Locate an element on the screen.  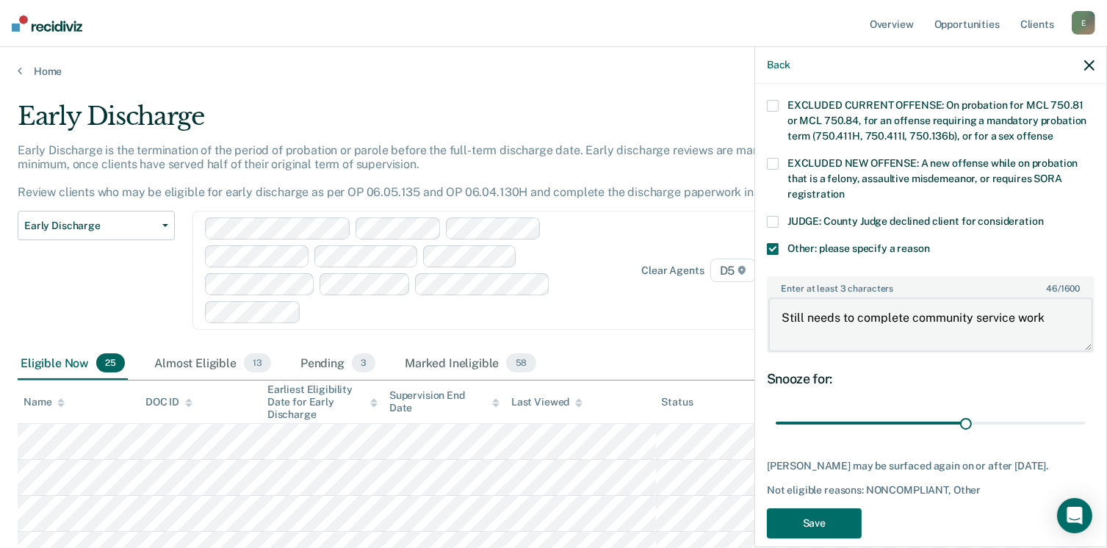
p: Early Discharge is the termination of the period of probation or parole before the full-term disc... is located at coordinates (412, 171).